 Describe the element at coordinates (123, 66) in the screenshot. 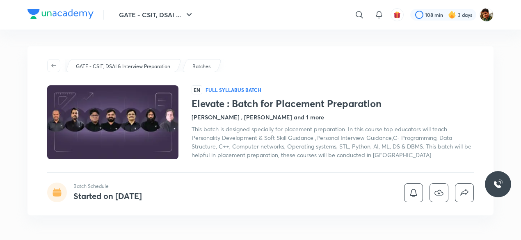

I see `p: GATE - CSIT, DSAI & Interview Preparation` at that location.